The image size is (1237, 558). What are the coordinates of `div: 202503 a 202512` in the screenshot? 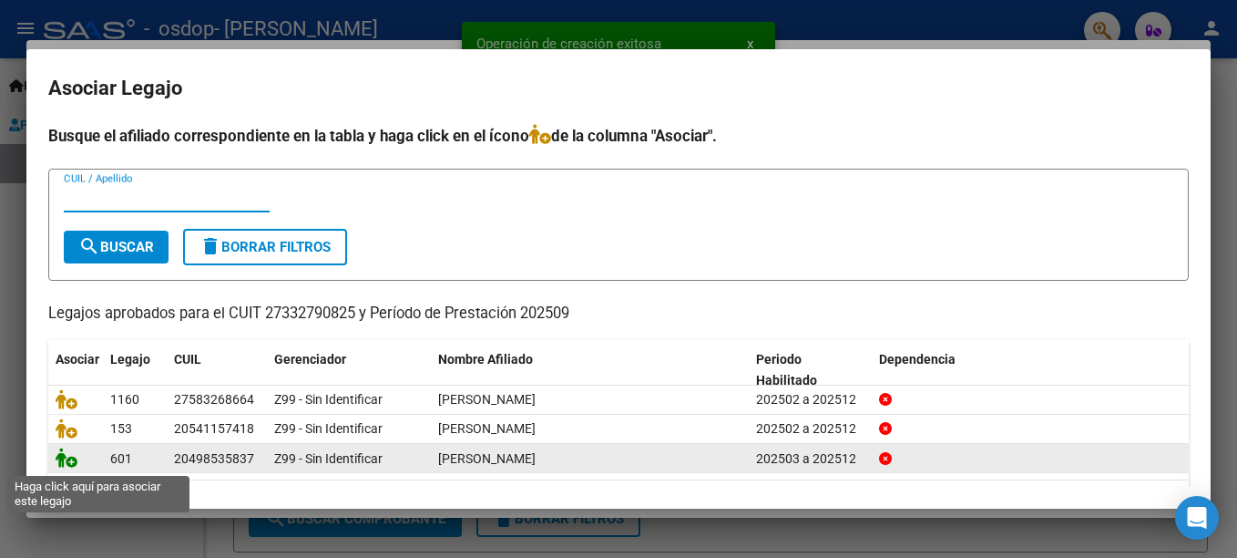 It's located at (810, 458).